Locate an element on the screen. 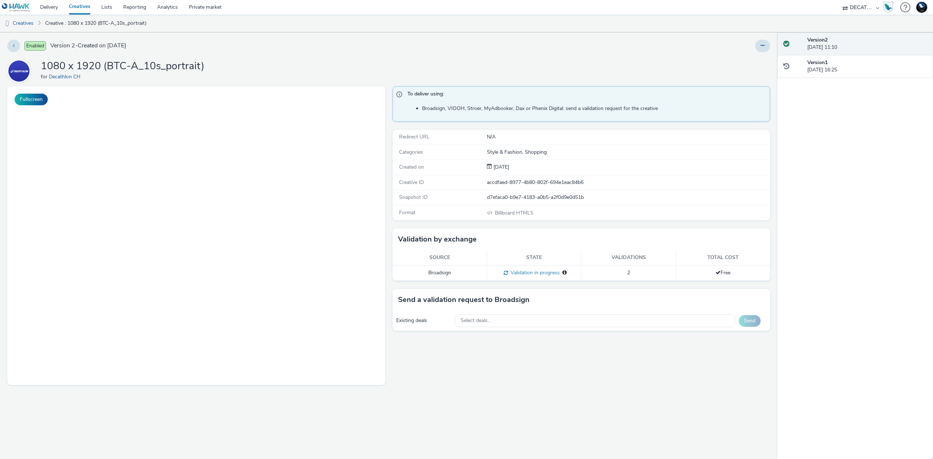 This screenshot has width=933, height=459. div: d7efaca0-b9e7-4183-a0b5-a2f0d9e0d51b is located at coordinates (629, 198).